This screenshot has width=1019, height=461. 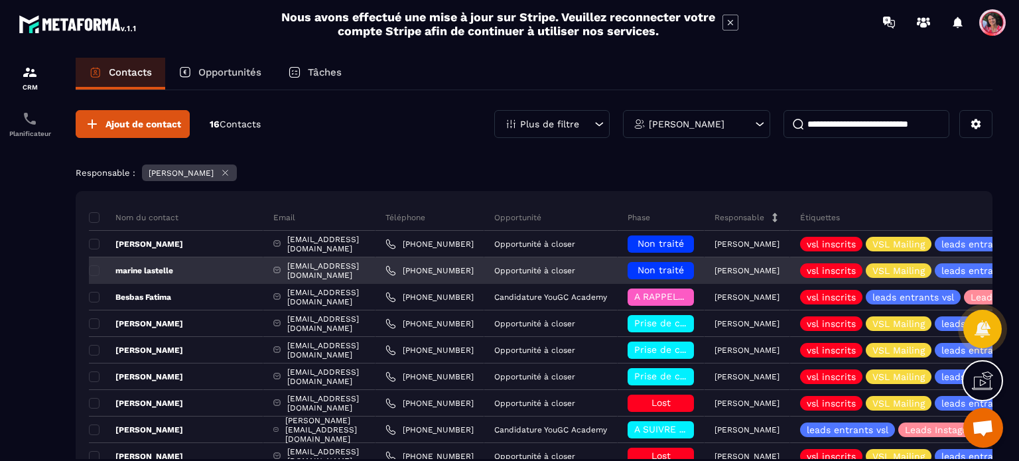 I want to click on p: Plus de filtre, so click(x=550, y=124).